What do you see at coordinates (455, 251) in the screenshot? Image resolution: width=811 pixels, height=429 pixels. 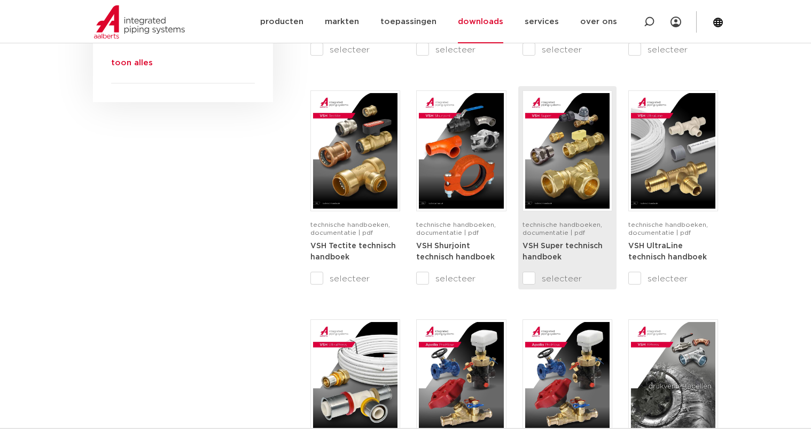 I see `a: VSH Shurjoint technisch handboek` at bounding box center [455, 251].